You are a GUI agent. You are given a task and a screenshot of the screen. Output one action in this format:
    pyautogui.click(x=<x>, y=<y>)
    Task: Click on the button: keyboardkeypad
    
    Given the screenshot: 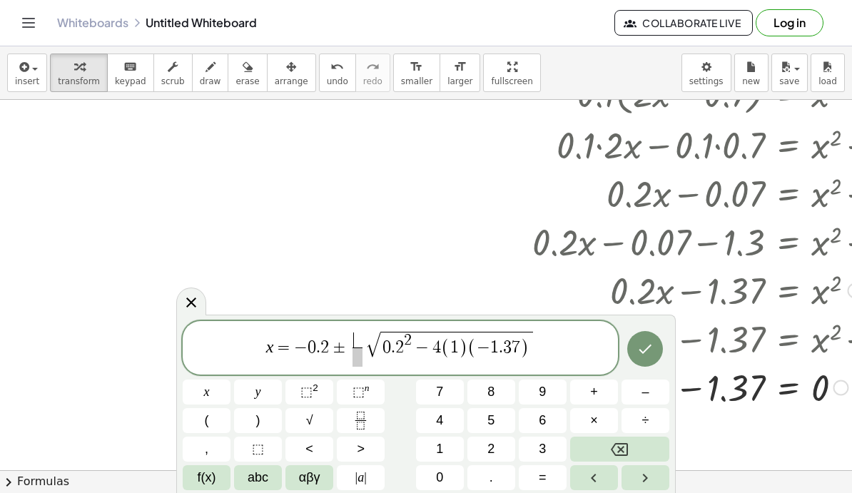 What is the action you would take?
    pyautogui.click(x=131, y=73)
    